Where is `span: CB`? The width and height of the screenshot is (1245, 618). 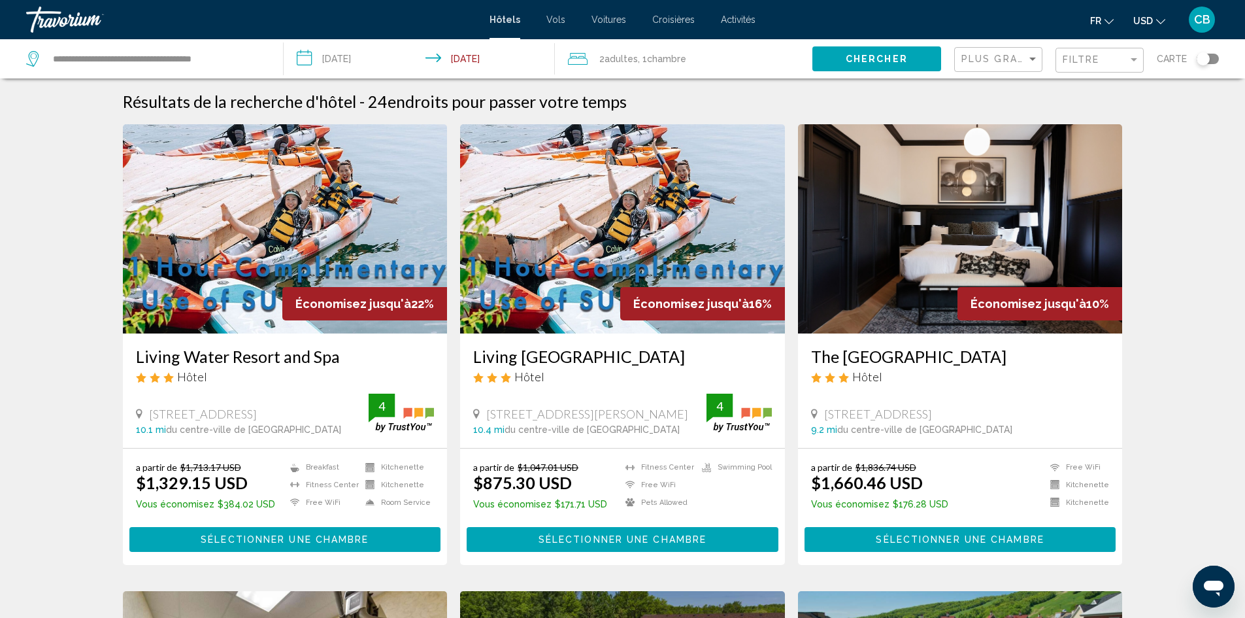
span: CB is located at coordinates (1202, 20).